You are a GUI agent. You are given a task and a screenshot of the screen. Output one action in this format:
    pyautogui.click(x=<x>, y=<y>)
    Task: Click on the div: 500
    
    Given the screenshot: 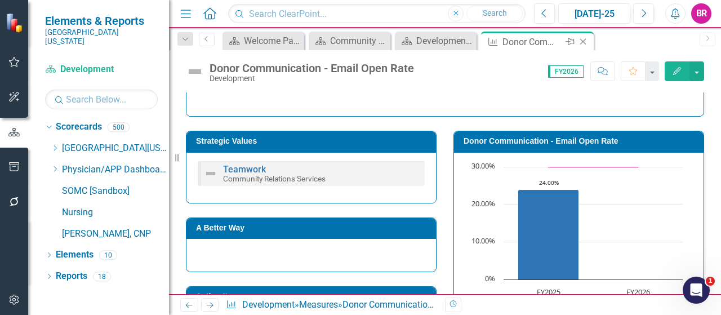 What is the action you would take?
    pyautogui.click(x=118, y=127)
    